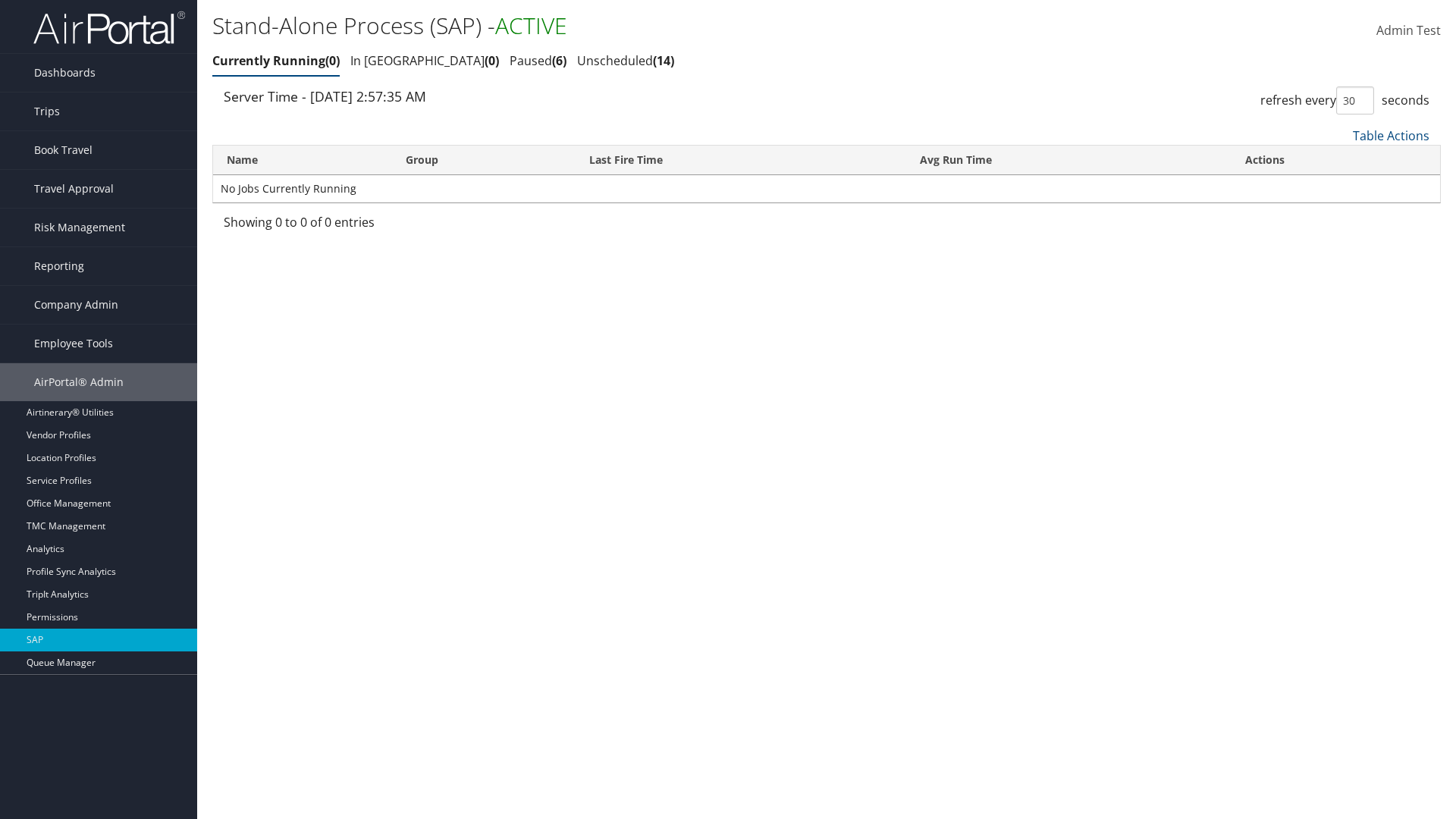 Image resolution: width=1456 pixels, height=819 pixels. What do you see at coordinates (538, 61) in the screenshot?
I see `a: Paused6` at bounding box center [538, 61].